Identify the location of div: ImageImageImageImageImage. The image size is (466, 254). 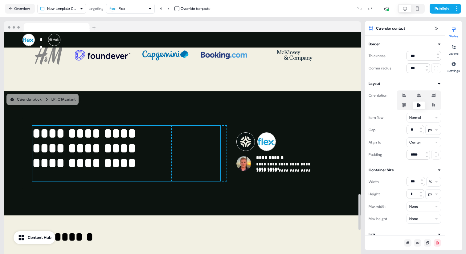
(183, 57).